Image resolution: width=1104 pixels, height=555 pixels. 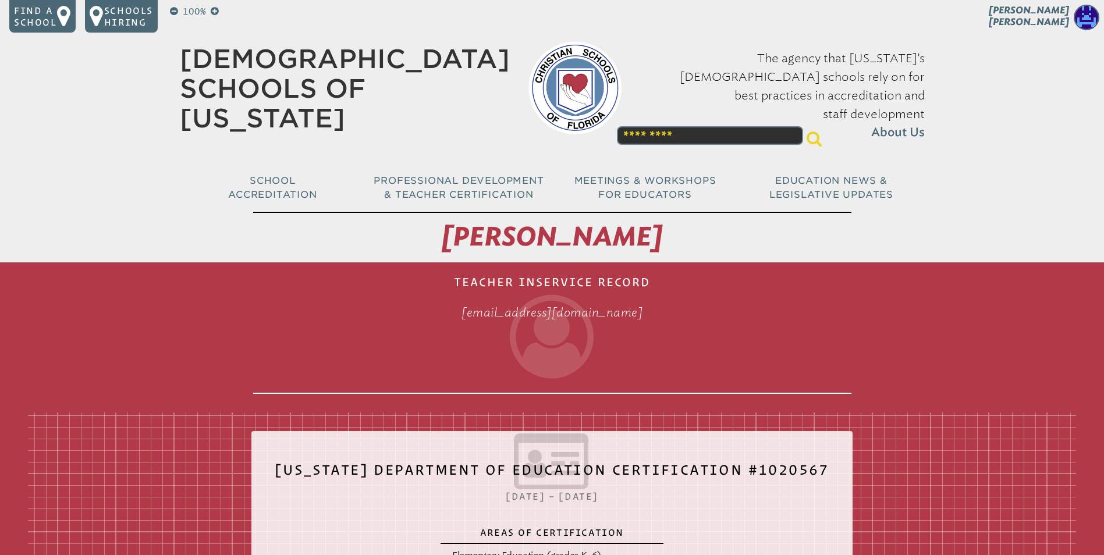 What do you see at coordinates (645, 187) in the screenshot?
I see `span: Meetings & Workshops for Educators` at bounding box center [645, 187].